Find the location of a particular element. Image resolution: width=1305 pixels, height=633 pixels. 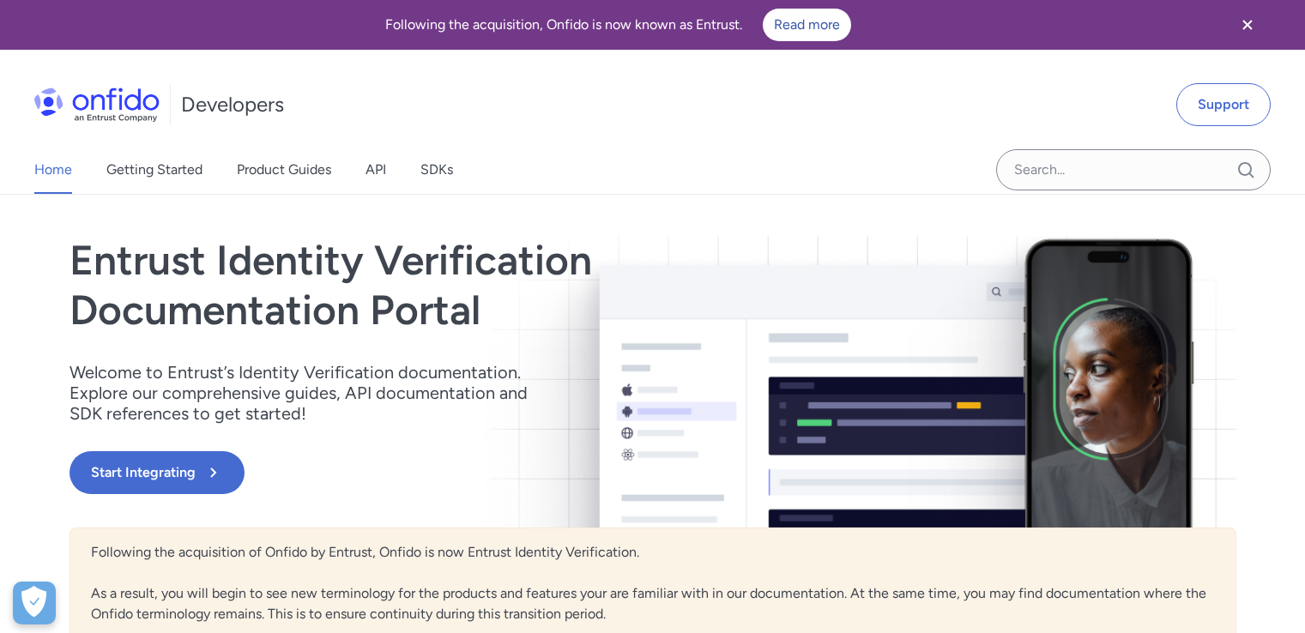

a: Read more is located at coordinates (807, 25).